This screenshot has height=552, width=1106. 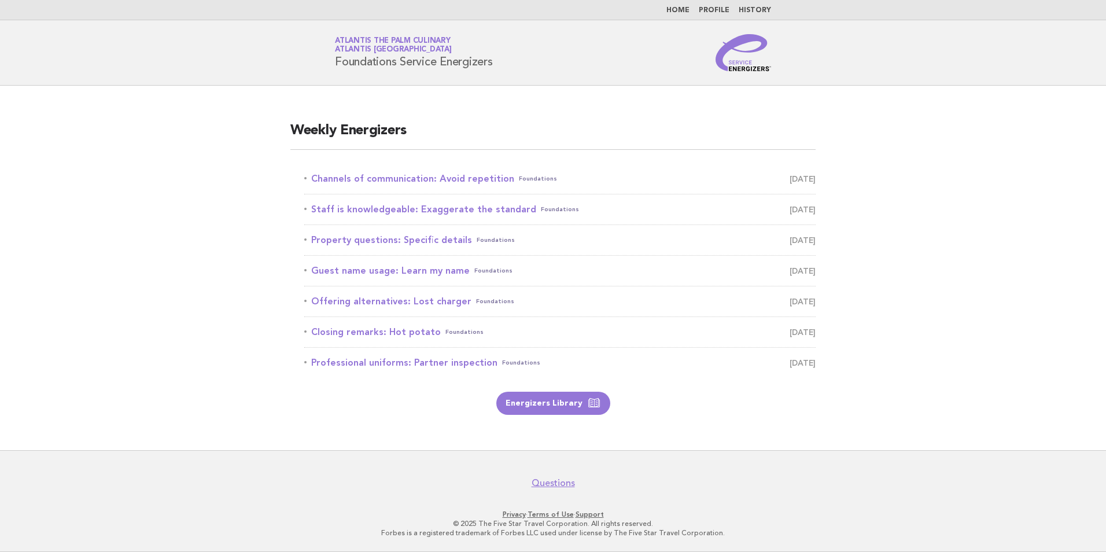 I want to click on a: Profile, so click(x=714, y=10).